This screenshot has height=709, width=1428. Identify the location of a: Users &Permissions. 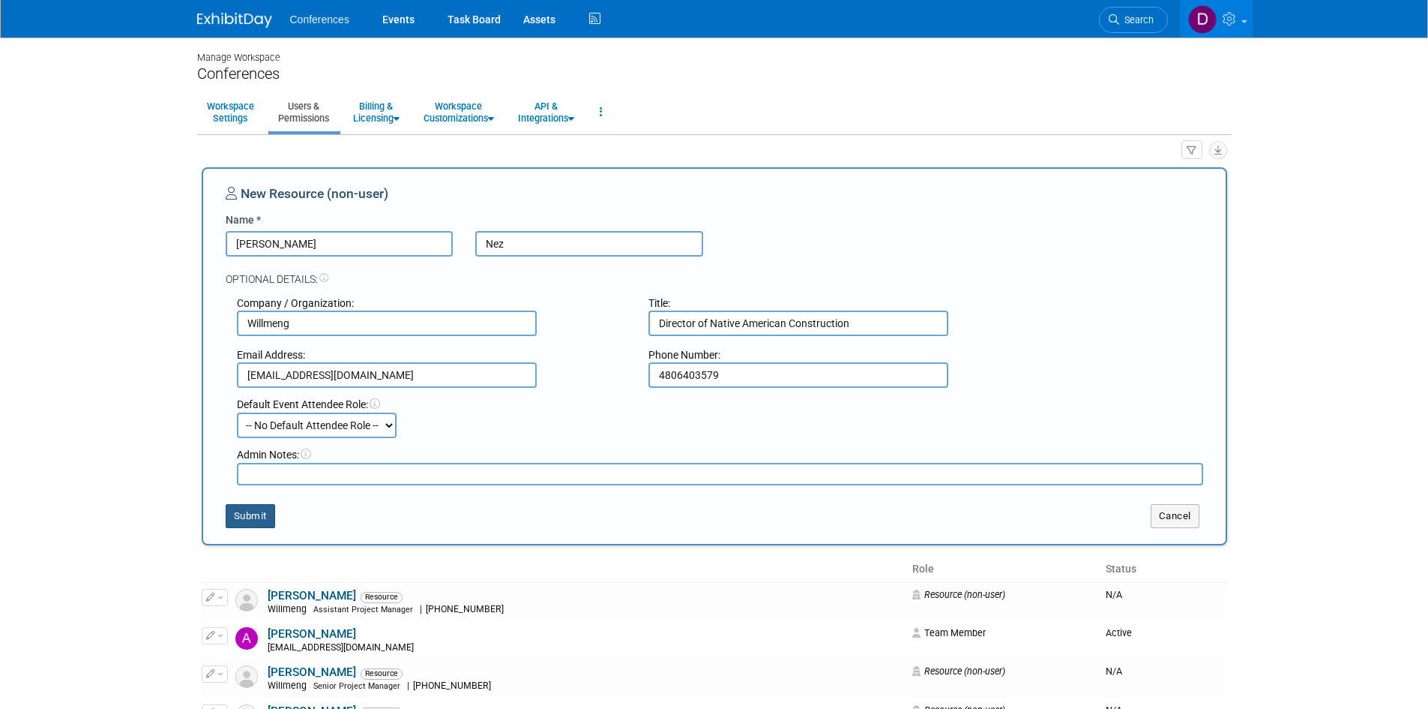
(304, 112).